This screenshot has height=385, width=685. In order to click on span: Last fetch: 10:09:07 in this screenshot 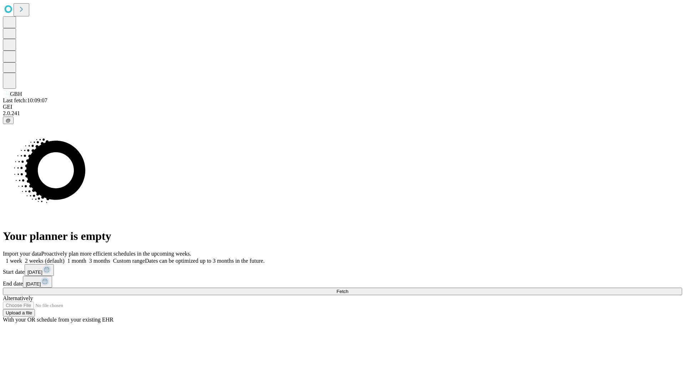, I will do `click(25, 100)`.